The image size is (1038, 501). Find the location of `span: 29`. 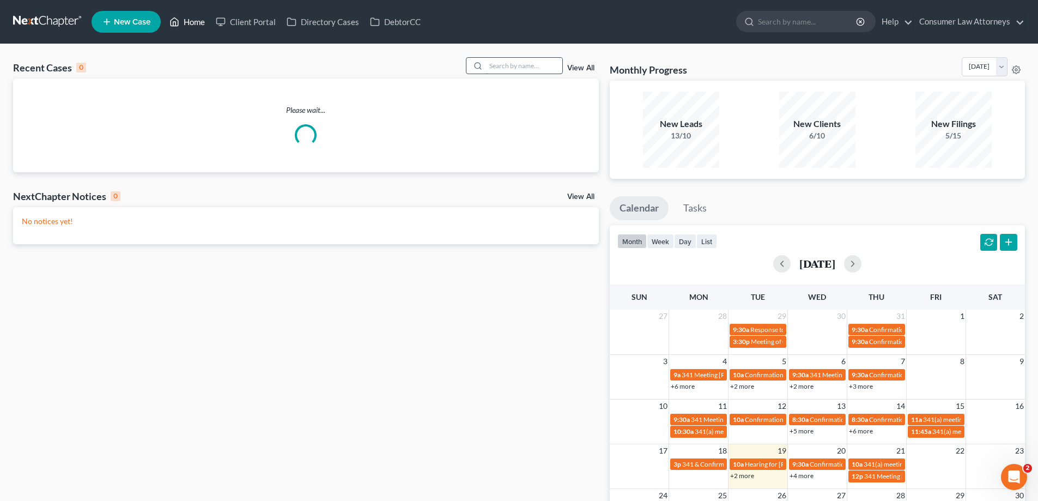

span: 29 is located at coordinates (782, 316).